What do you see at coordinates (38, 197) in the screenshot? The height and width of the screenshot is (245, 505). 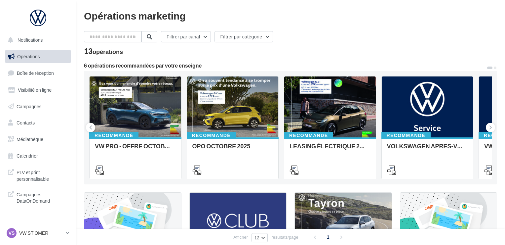 I see `a: Campagnes DataOnDemand` at bounding box center [38, 197].